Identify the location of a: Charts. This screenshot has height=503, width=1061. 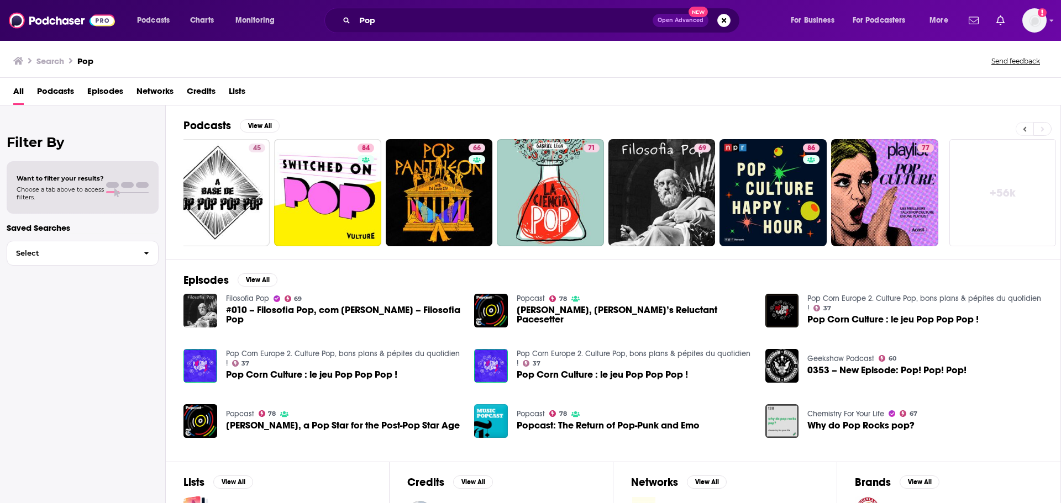
(202, 20).